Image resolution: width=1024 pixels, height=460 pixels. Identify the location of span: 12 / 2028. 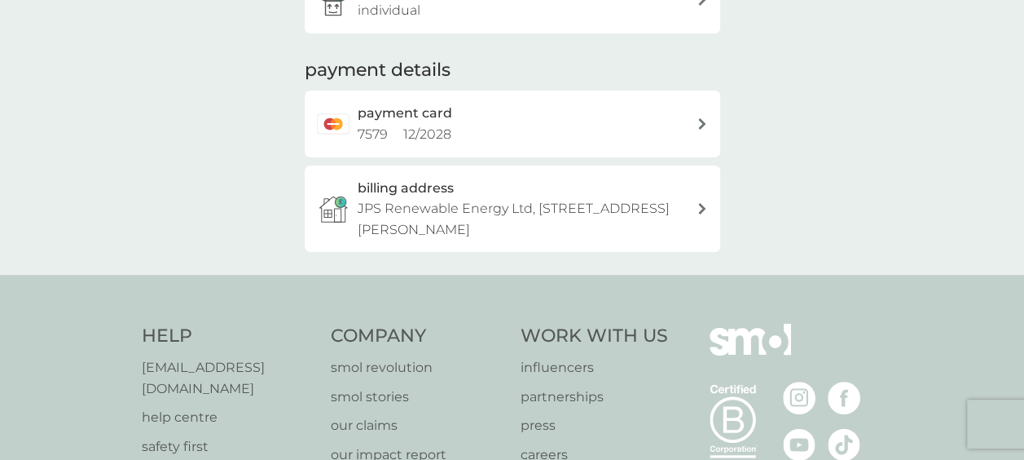
(427, 134).